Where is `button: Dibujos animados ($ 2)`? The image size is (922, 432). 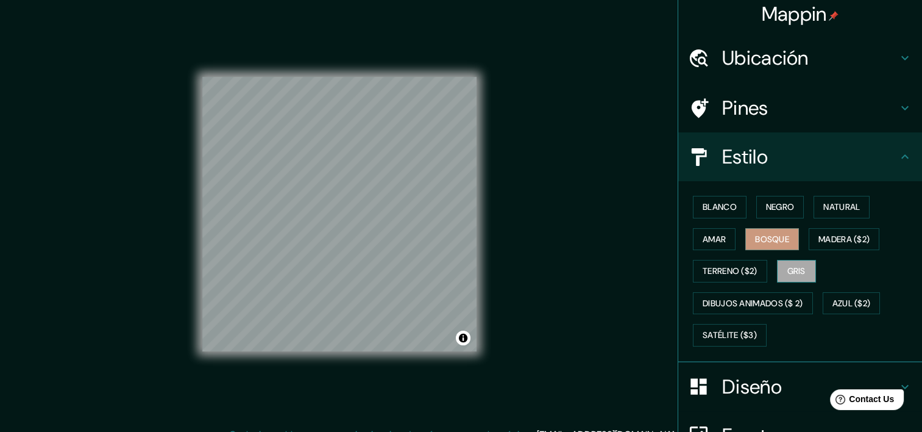 button: Dibujos animados ($ 2) is located at coordinates (753, 303).